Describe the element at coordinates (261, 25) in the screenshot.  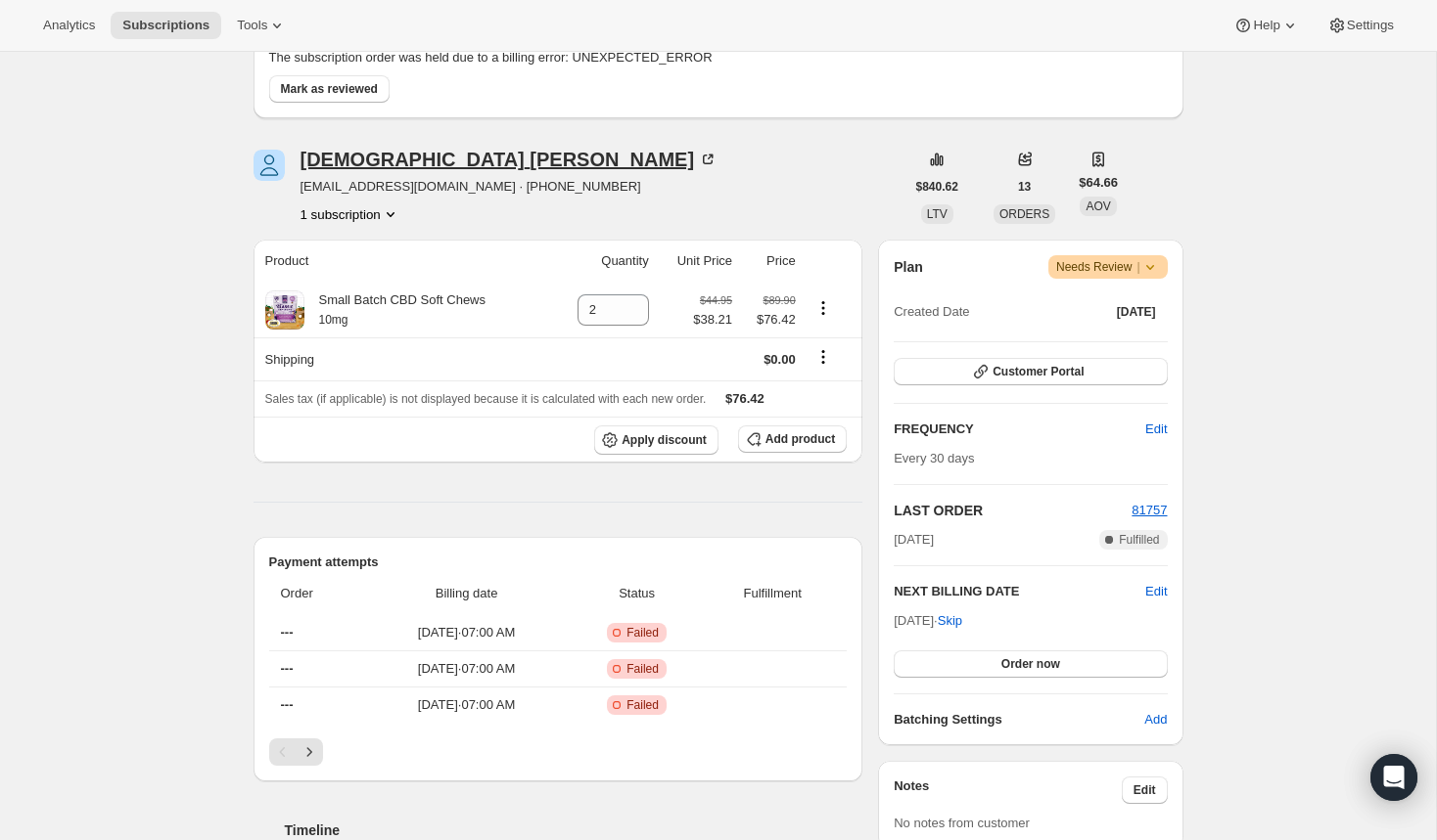
I see `button: Tools` at that location.